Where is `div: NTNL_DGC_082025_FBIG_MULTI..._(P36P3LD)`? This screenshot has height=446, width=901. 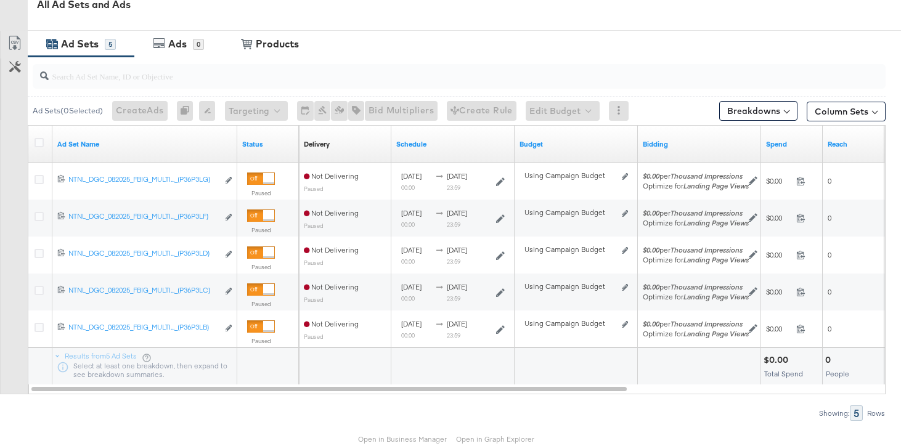 div: NTNL_DGC_082025_FBIG_MULTI..._(P36P3LD) is located at coordinates (143, 253).